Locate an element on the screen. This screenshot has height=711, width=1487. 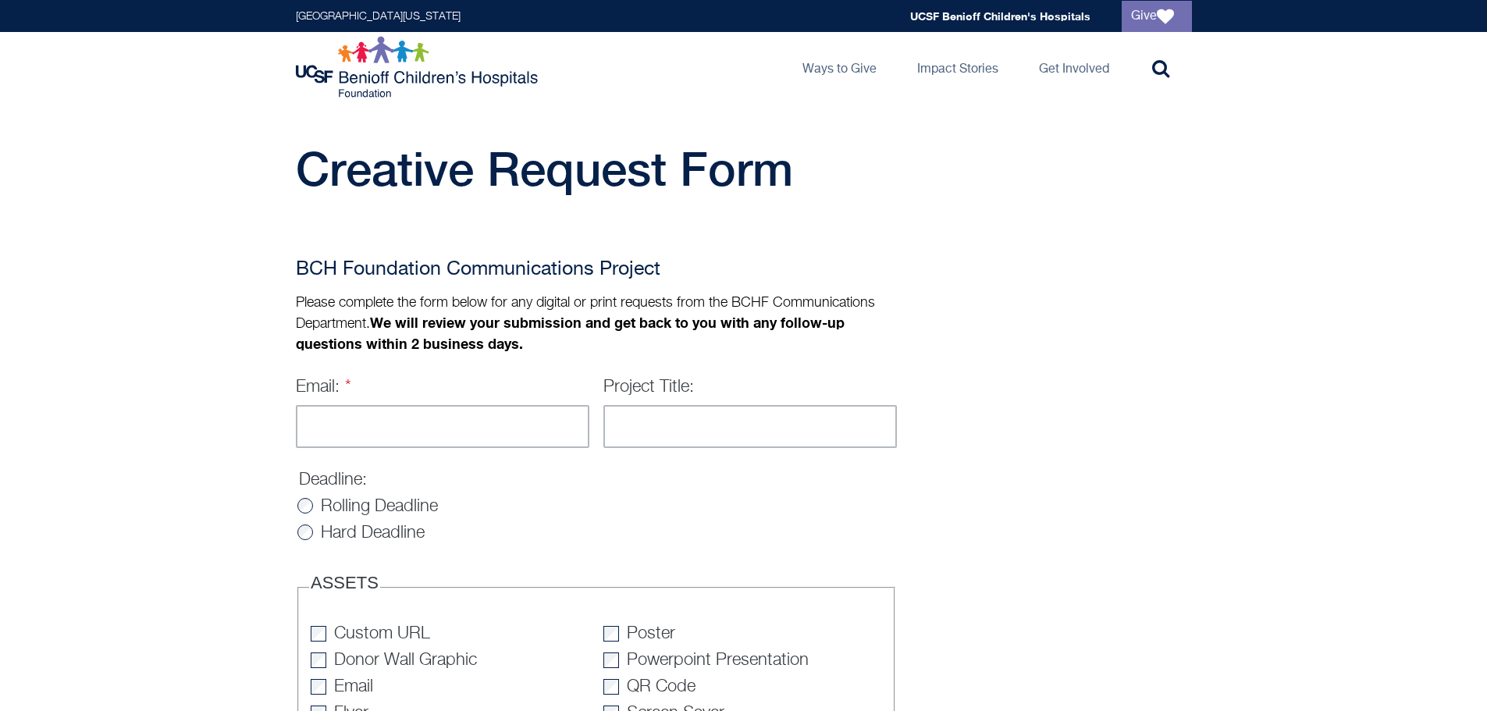
a: UCSF Benioff Children's Hospitals is located at coordinates (1000, 16).